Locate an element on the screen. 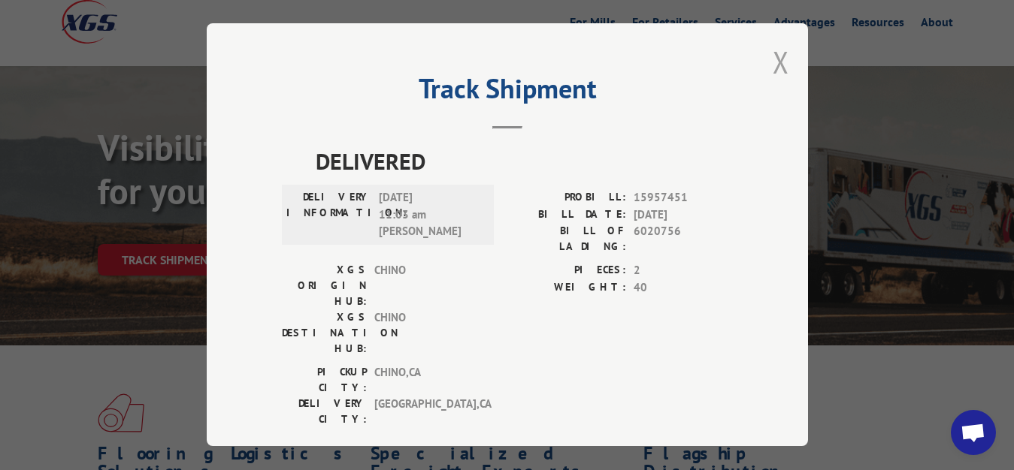 The height and width of the screenshot is (470, 1014). span: DELIVERED is located at coordinates (524, 161).